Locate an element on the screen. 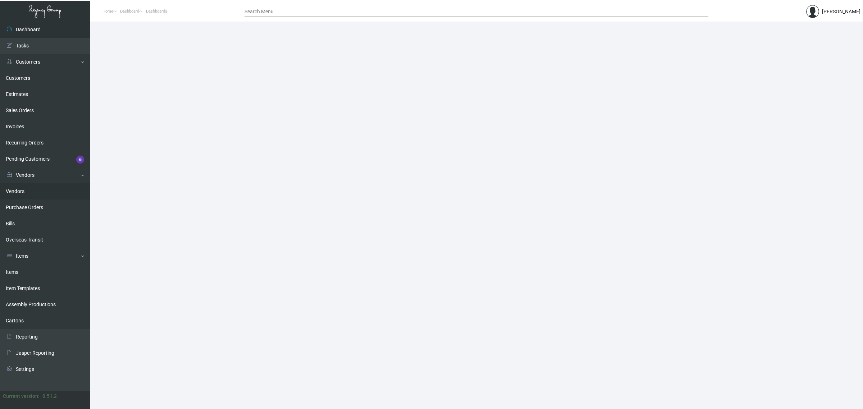 The image size is (863, 409). span: Dashboard is located at coordinates (130, 11).